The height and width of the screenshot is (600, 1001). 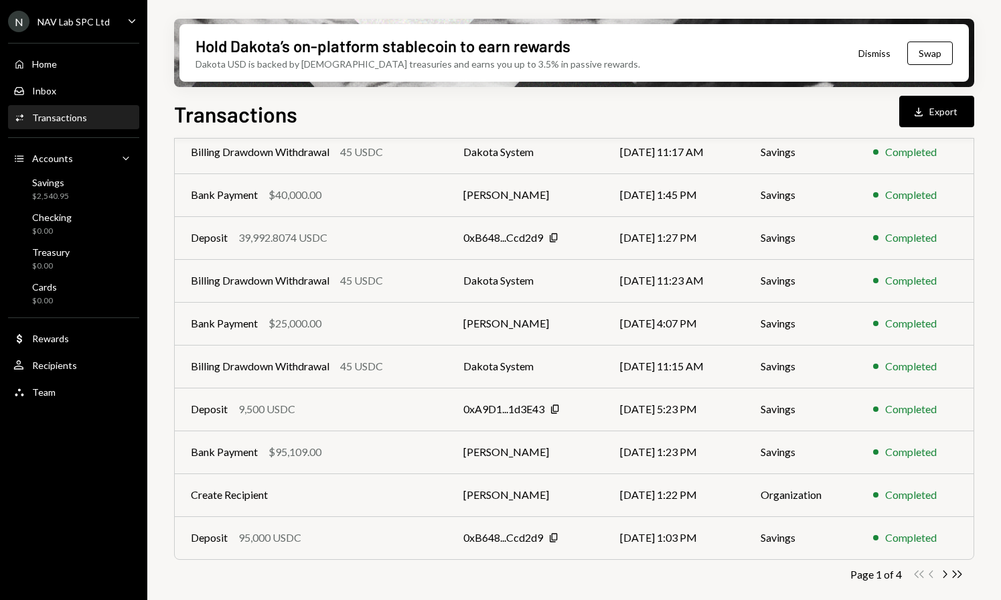 What do you see at coordinates (74, 189) in the screenshot?
I see `a: Savings$2,540.95` at bounding box center [74, 189].